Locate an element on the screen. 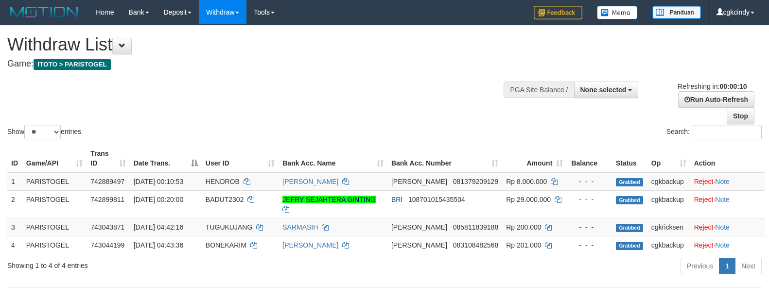  td: cgkricksen is located at coordinates (669, 227).